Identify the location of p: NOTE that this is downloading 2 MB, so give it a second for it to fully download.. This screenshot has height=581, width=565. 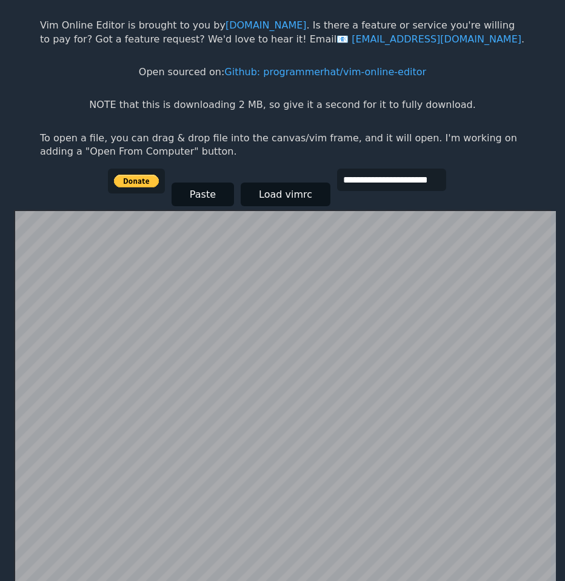
(282, 105).